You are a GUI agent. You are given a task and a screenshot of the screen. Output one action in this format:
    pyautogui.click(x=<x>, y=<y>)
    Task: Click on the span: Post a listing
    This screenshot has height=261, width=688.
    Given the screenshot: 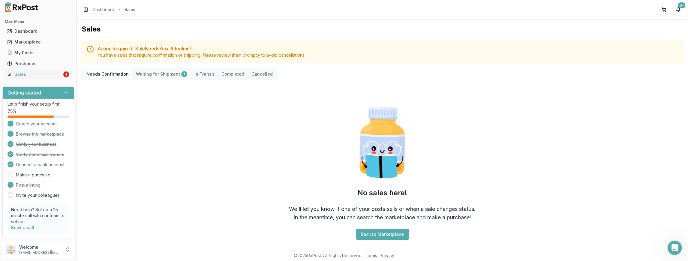 What is the action you would take?
    pyautogui.click(x=28, y=185)
    